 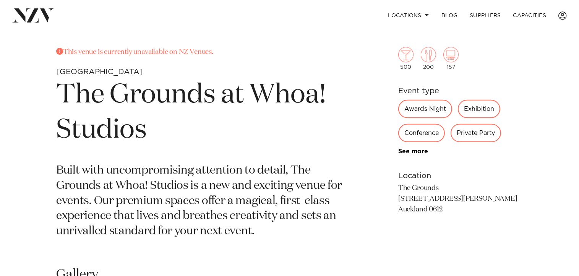 I want to click on img: dining.png, so click(x=429, y=55).